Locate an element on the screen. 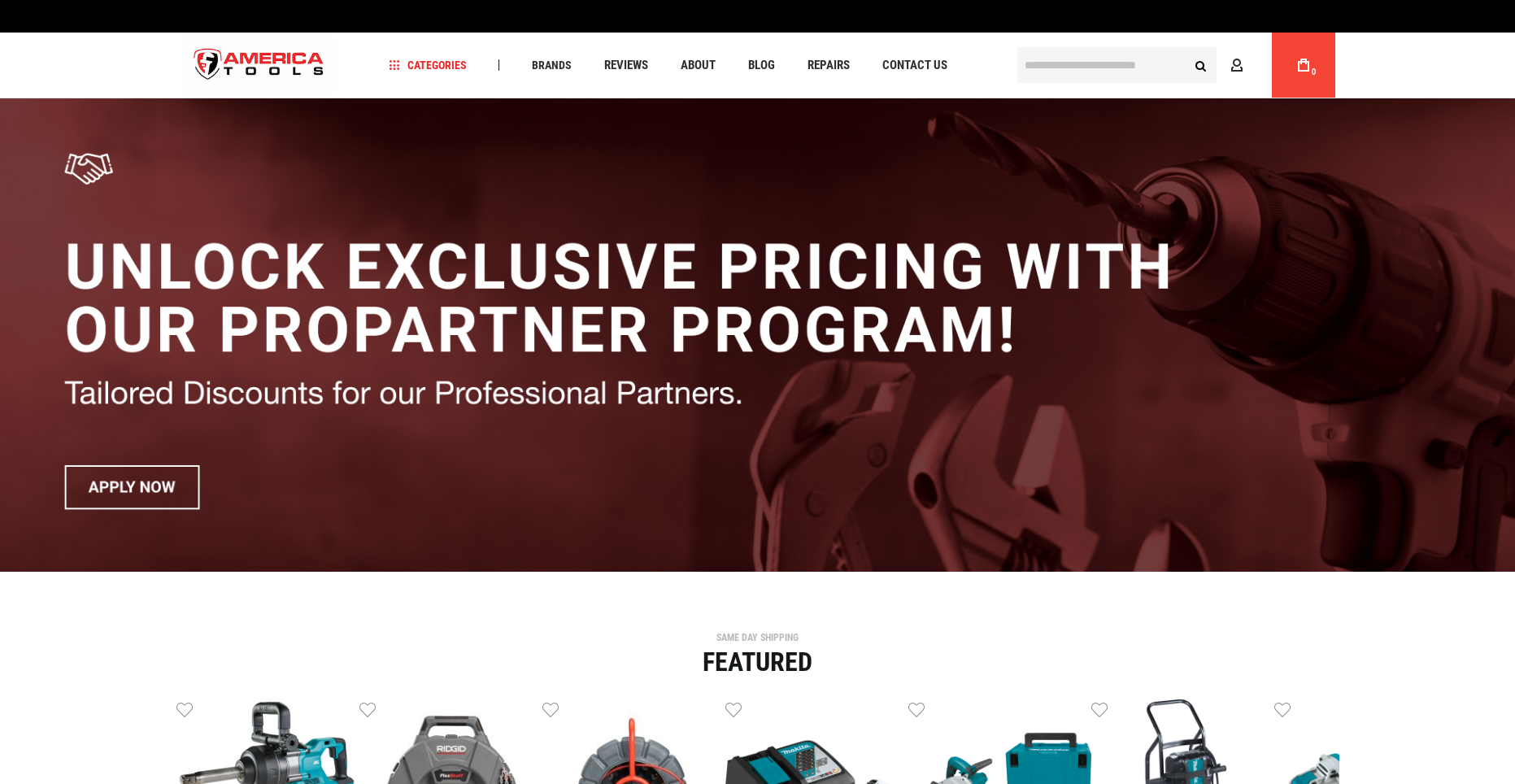 The width and height of the screenshot is (1515, 784). span: Contact Us is located at coordinates (915, 65).